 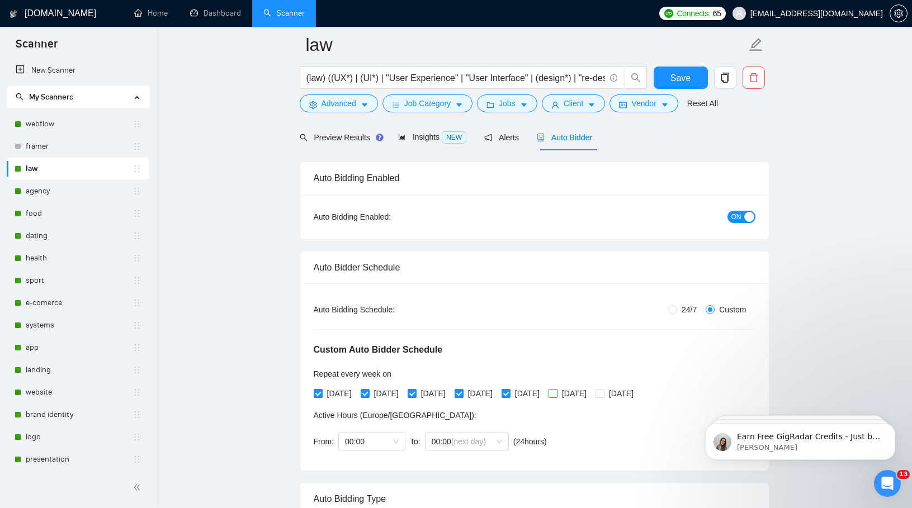 I want to click on span: notification, so click(x=488, y=138).